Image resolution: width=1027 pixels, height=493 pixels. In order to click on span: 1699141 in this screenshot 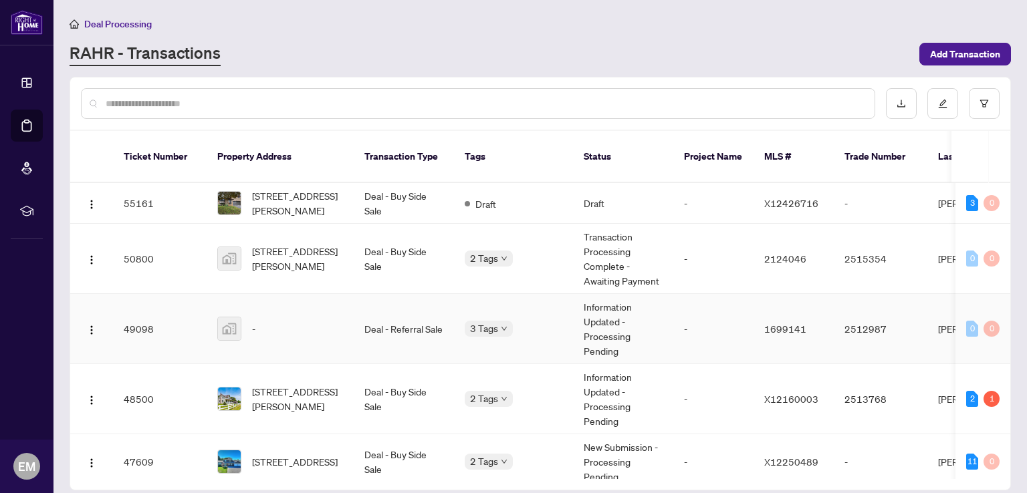, I will do `click(785, 329)`.